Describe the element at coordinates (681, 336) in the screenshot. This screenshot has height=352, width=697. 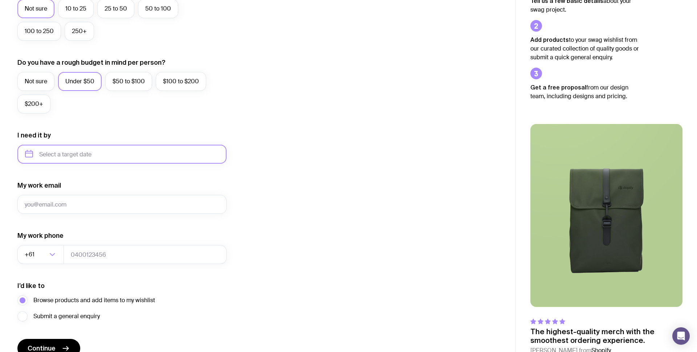
I see `div: Open Intercom Messenger` at that location.